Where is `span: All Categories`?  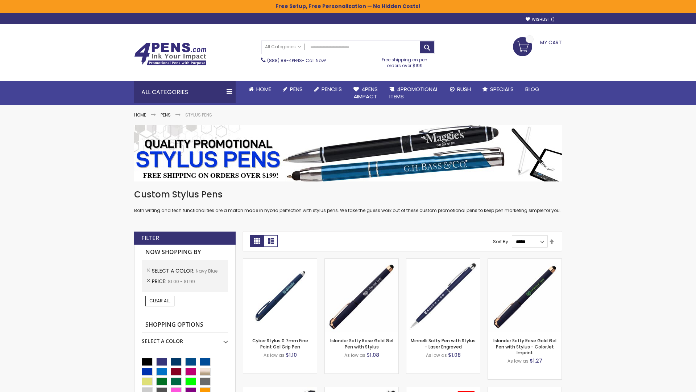
span: All Categories is located at coordinates (283, 47).